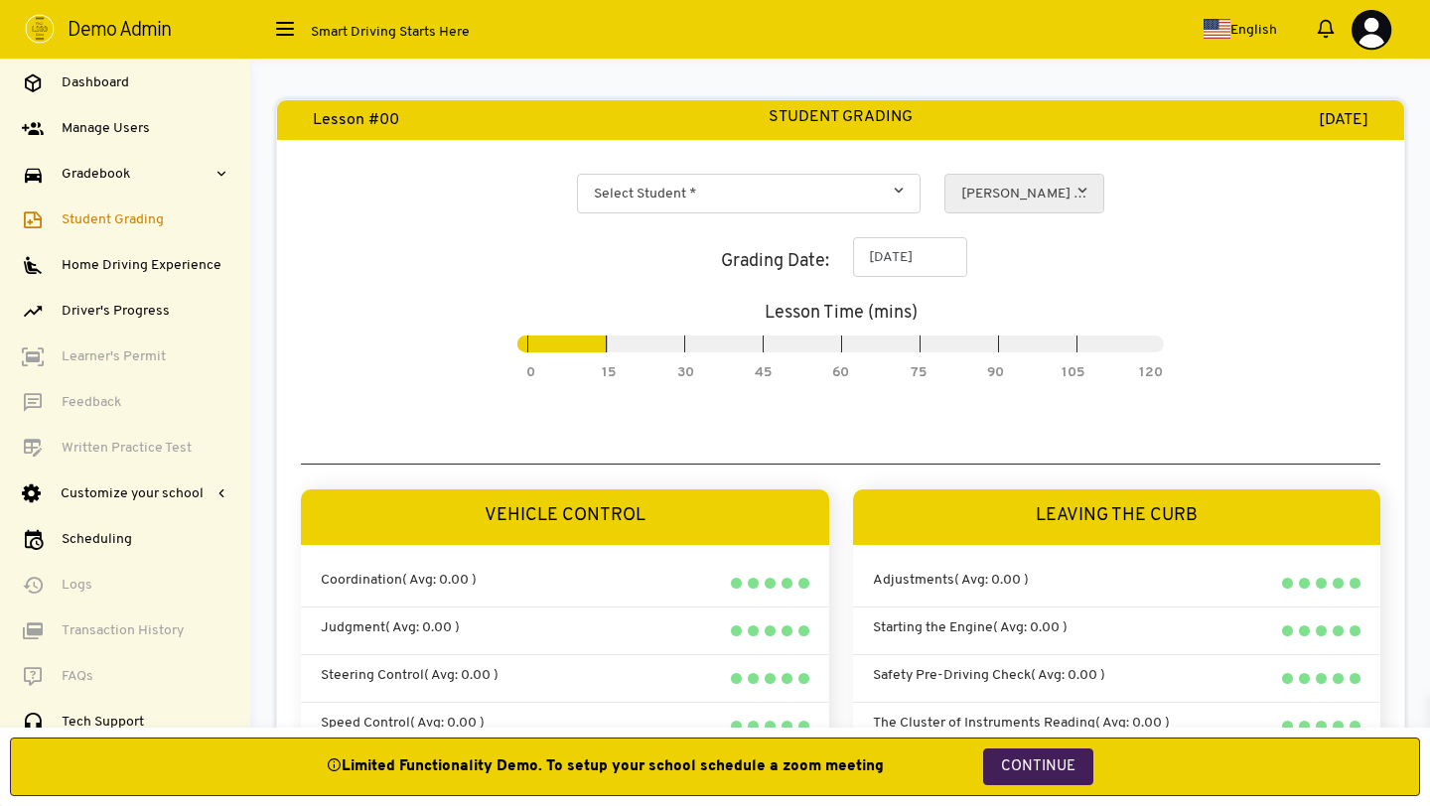 The width and height of the screenshot is (1430, 806). I want to click on span: Gradebook, so click(95, 174).